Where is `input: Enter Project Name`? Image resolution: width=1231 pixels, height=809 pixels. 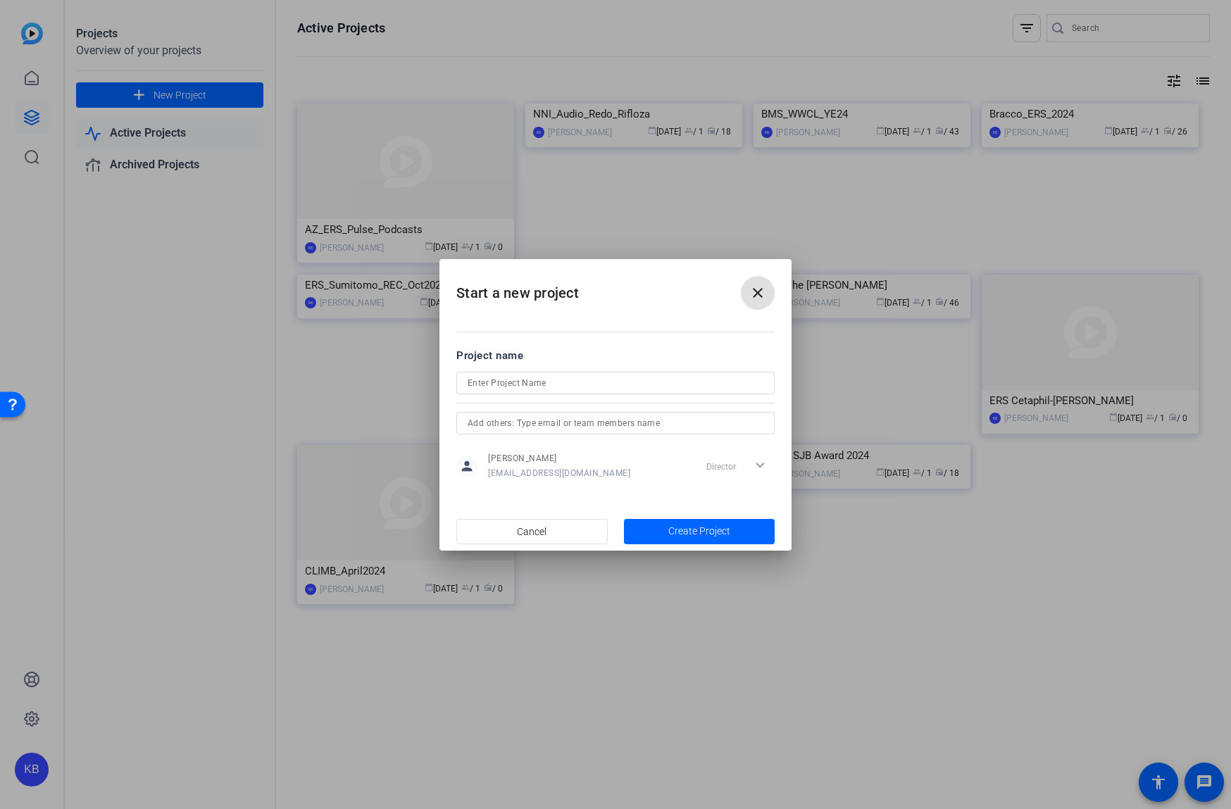
input: Enter Project Name is located at coordinates (616, 383).